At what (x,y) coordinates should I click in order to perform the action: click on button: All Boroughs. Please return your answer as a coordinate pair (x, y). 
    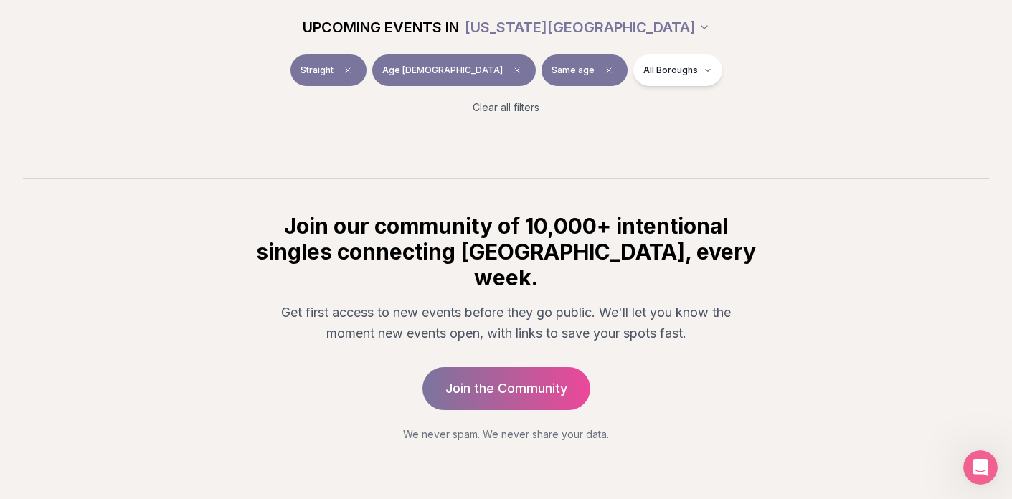
    Looking at the image, I should click on (678, 70).